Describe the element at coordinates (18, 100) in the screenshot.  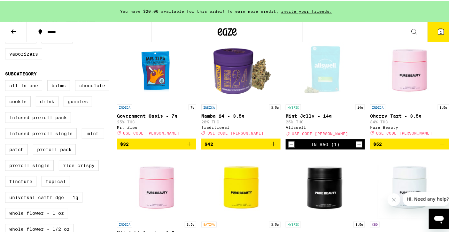
I see `label: Cookie` at that location.